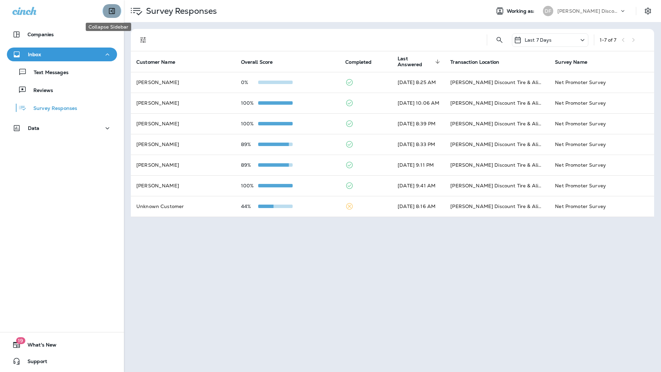 The height and width of the screenshot is (372, 661). What do you see at coordinates (538, 40) in the screenshot?
I see `p: Last 7 Days` at bounding box center [538, 40].